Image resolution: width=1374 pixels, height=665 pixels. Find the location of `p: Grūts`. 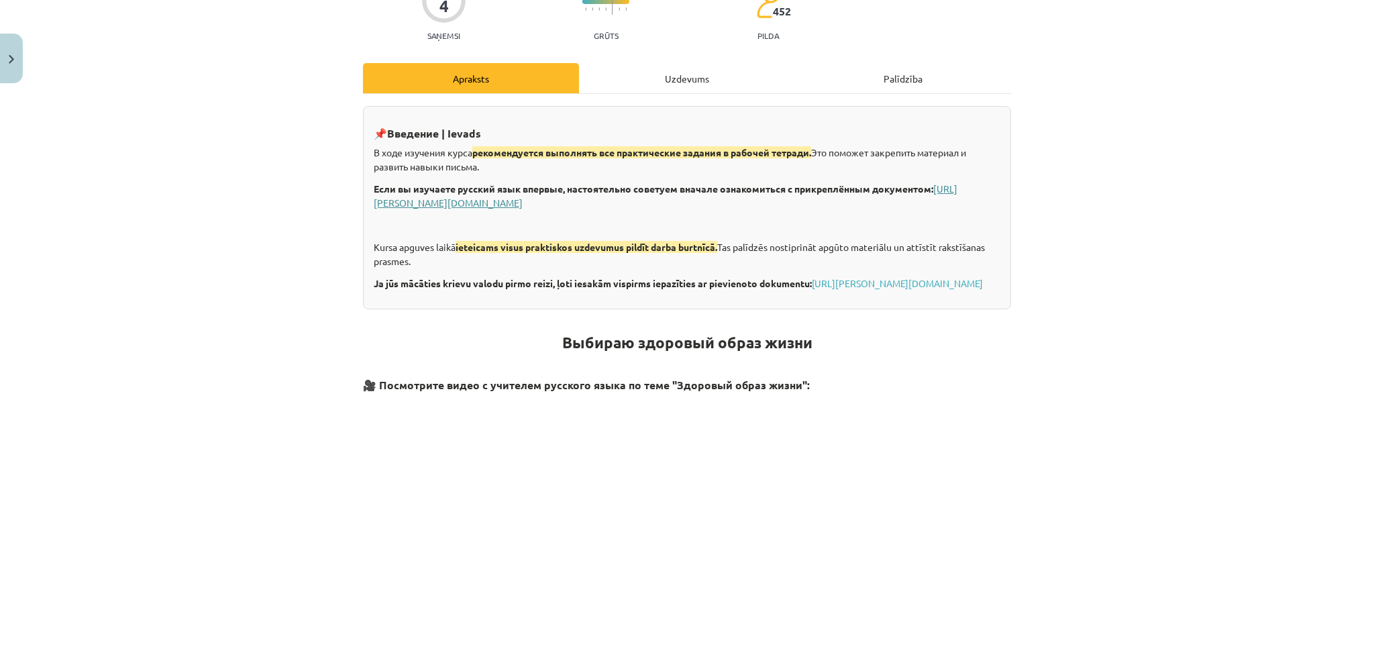

p: Grūts is located at coordinates (606, 36).